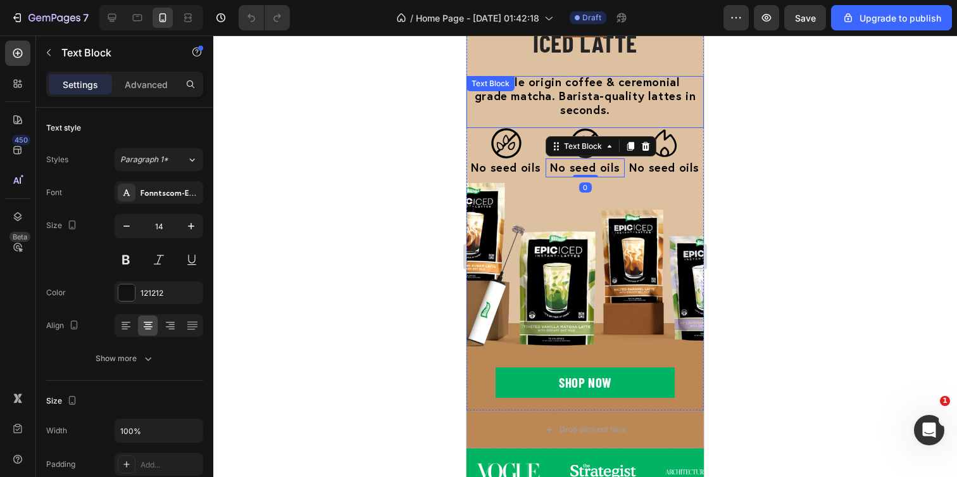 This screenshot has height=477, width=957. Describe the element at coordinates (118, 347) in the screenshot. I see `p: shop now` at that location.